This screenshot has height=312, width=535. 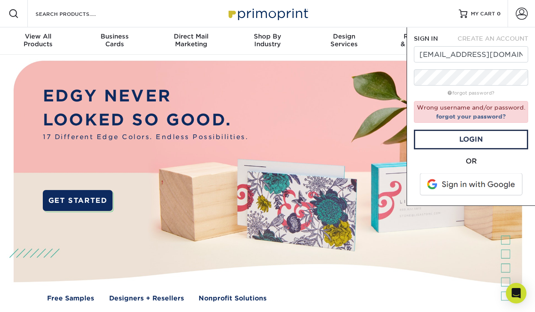 I want to click on p: EDGY NEVER, so click(x=146, y=96).